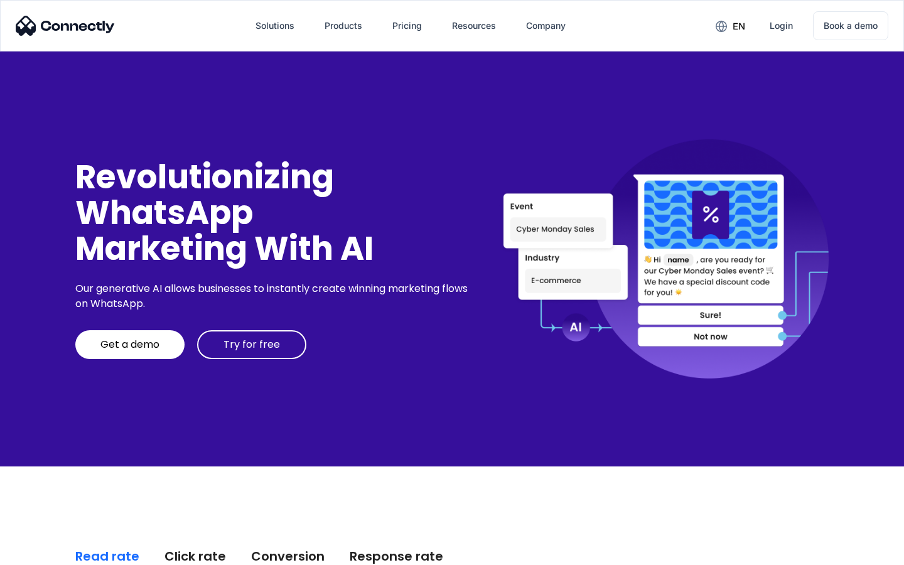  I want to click on div: en, so click(739, 26).